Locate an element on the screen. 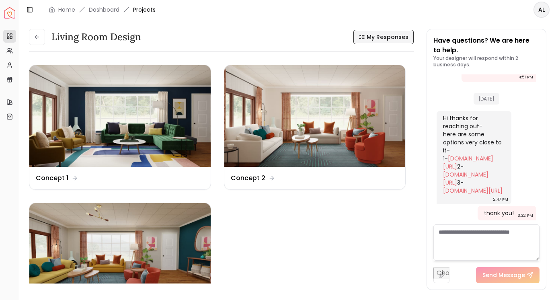  p: Your designer will respond within 2 business days. is located at coordinates (486, 61).